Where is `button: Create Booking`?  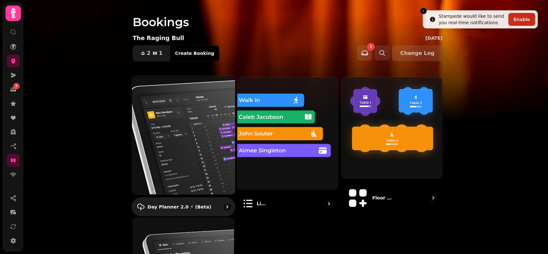 button: Create Booking is located at coordinates (194, 53).